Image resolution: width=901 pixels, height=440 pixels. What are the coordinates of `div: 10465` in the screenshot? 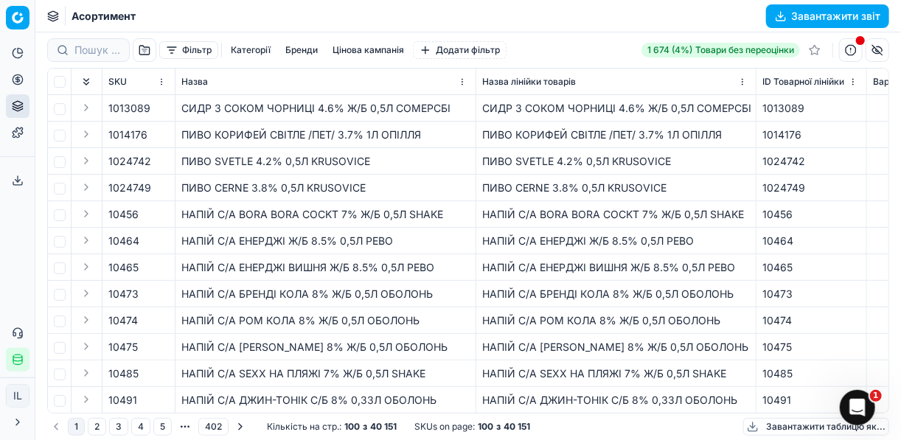 It's located at (811, 267).